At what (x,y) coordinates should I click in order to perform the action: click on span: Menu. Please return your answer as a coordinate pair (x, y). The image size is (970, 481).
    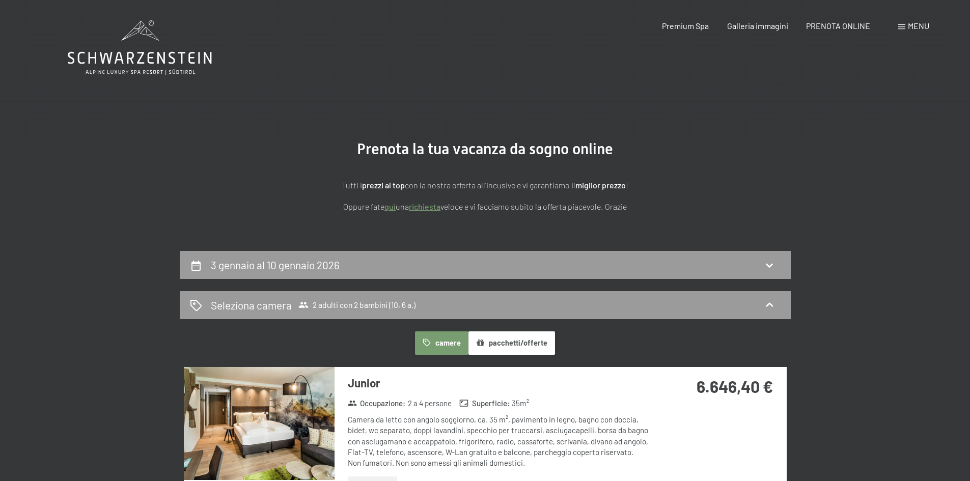
    Looking at the image, I should click on (918, 25).